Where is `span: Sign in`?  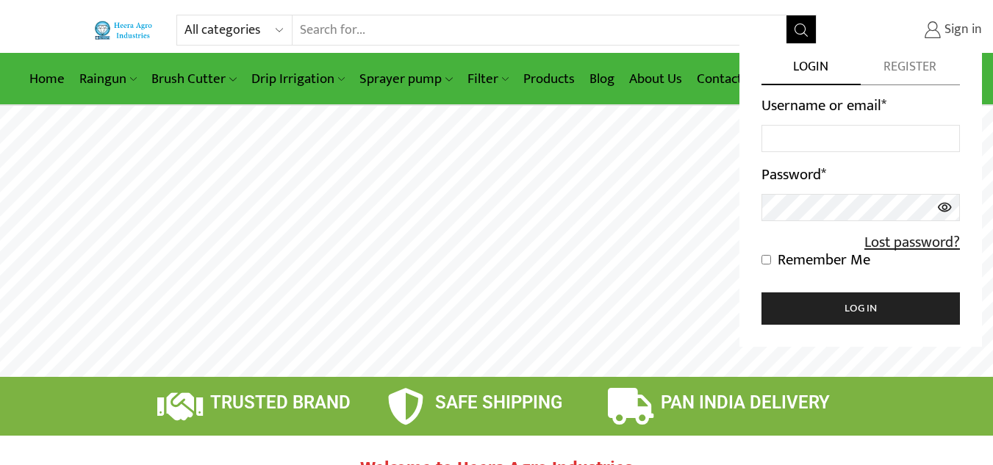 span: Sign in is located at coordinates (961, 30).